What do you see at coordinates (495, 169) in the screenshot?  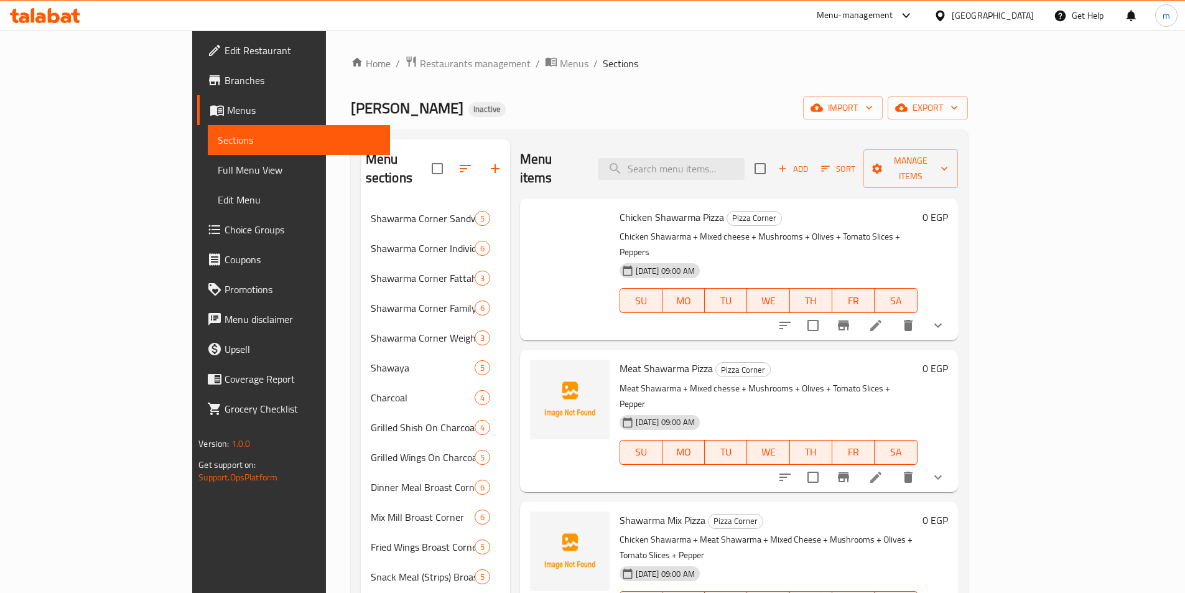 I see `button: Add section` at bounding box center [495, 169].